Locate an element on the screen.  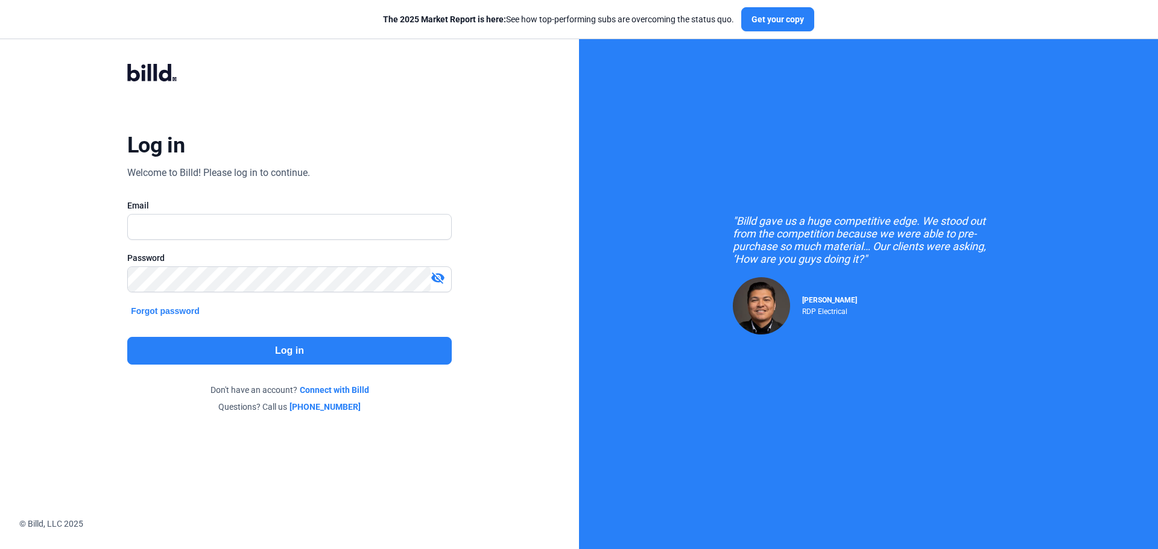
button: Forgot password is located at coordinates (165, 311).